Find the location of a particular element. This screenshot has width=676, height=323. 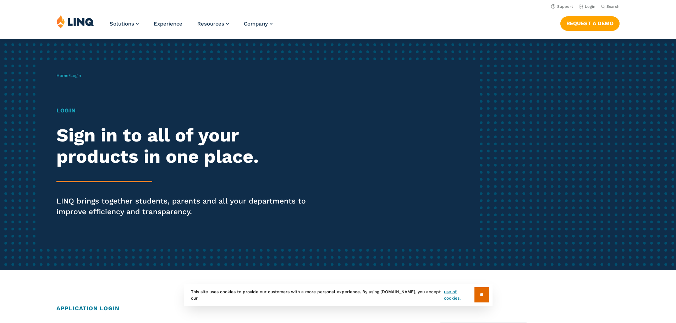

span: Experience is located at coordinates (168, 24).